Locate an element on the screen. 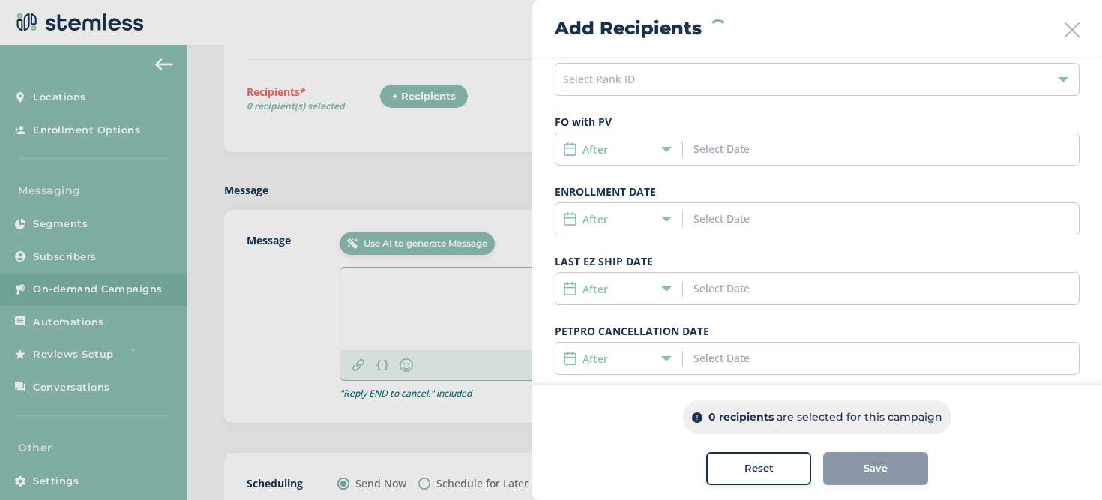 The height and width of the screenshot is (500, 1102). p: are selected for this campaign is located at coordinates (859, 417).